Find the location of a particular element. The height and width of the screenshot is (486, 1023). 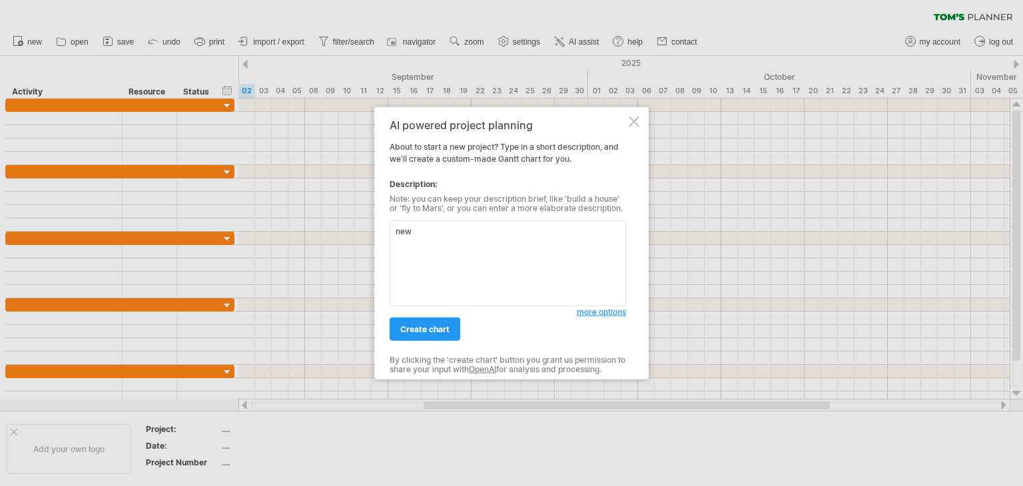

span: more options is located at coordinates (601, 312).